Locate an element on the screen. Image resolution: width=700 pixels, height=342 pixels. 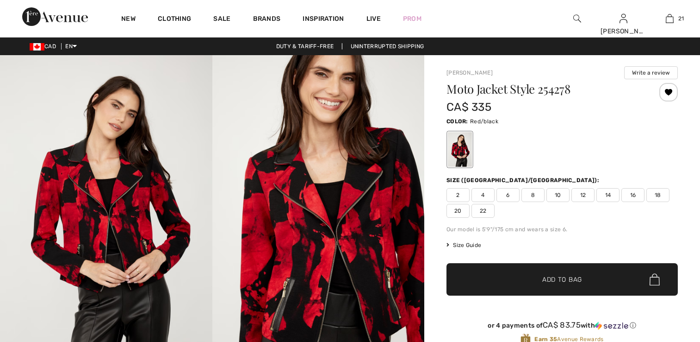
span: 16 is located at coordinates (633, 195).